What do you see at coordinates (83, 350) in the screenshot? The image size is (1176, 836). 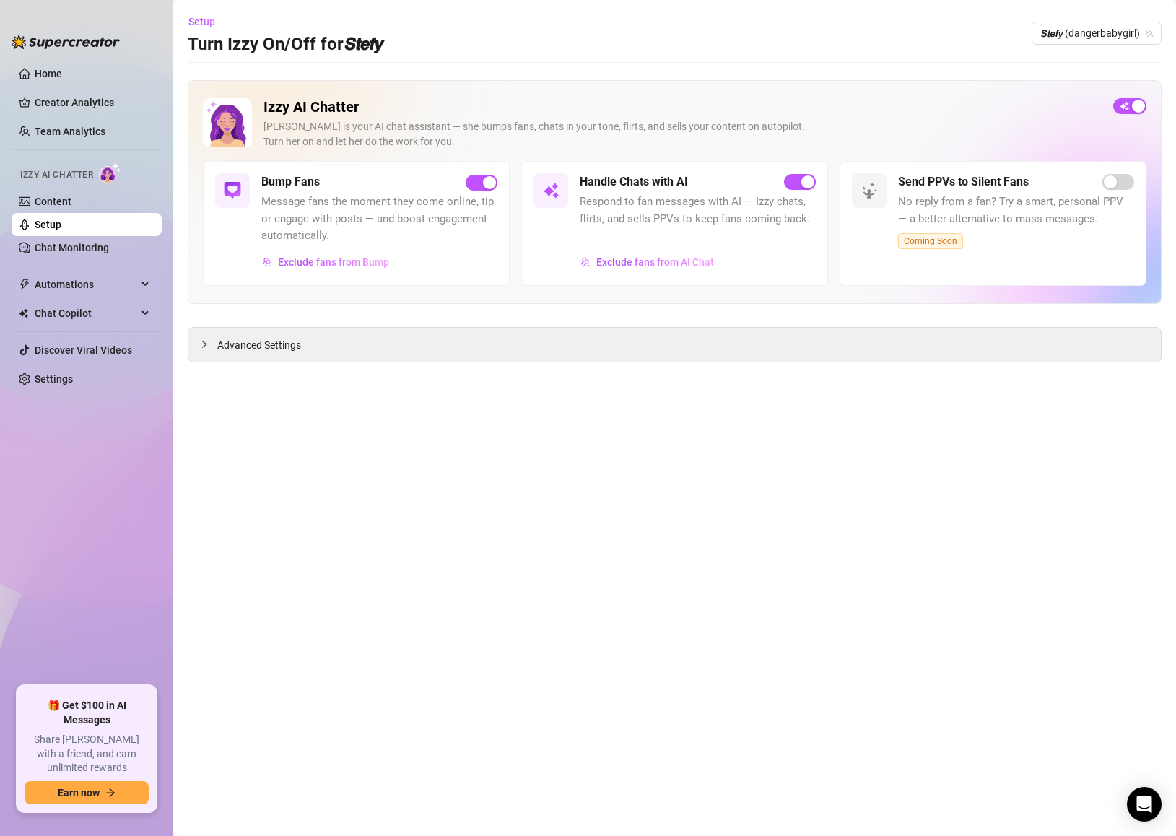 I see `a: Discover Viral Videos` at bounding box center [83, 350].